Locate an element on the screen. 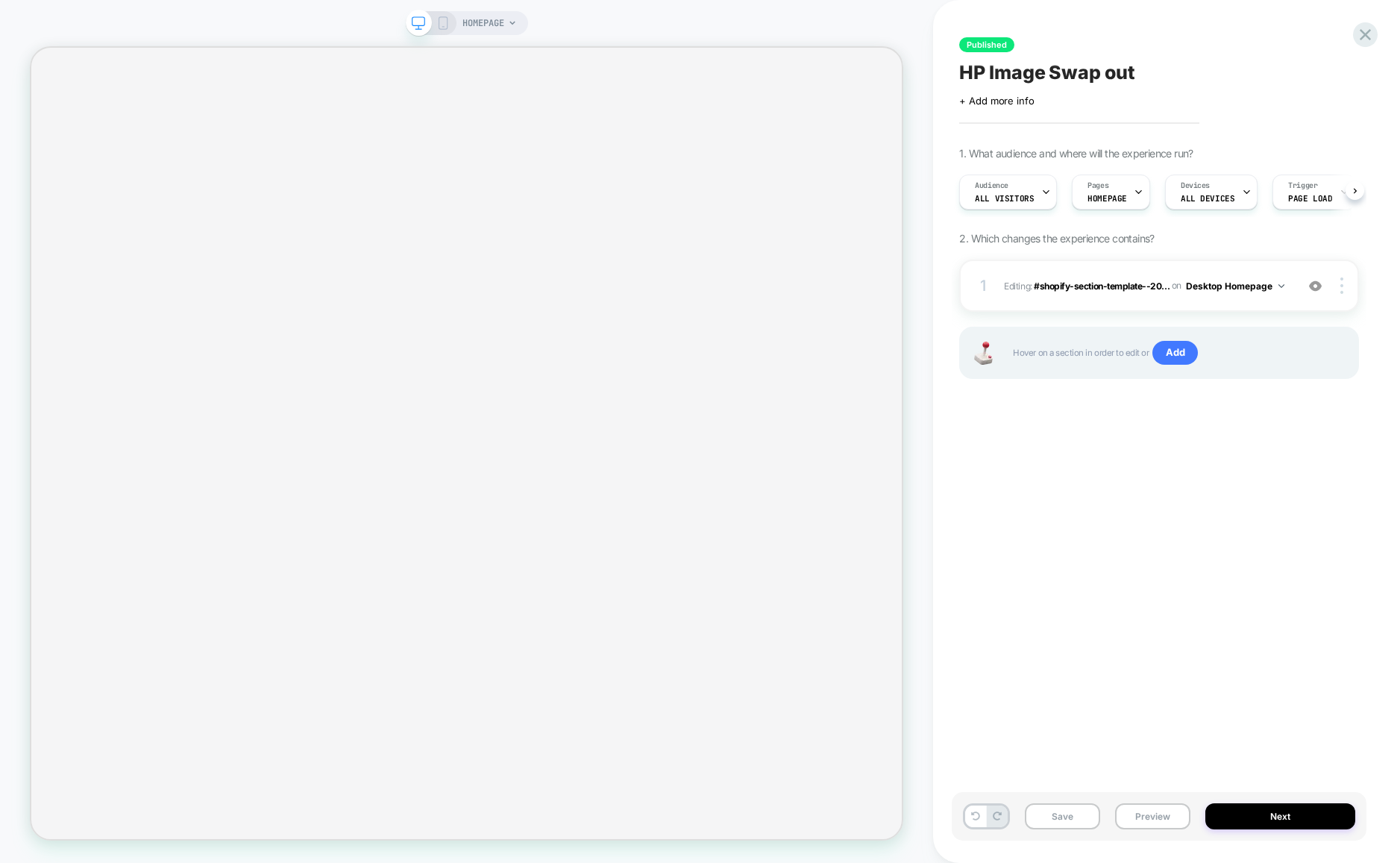 The height and width of the screenshot is (863, 1400). span: Page Load is located at coordinates (1310, 198).